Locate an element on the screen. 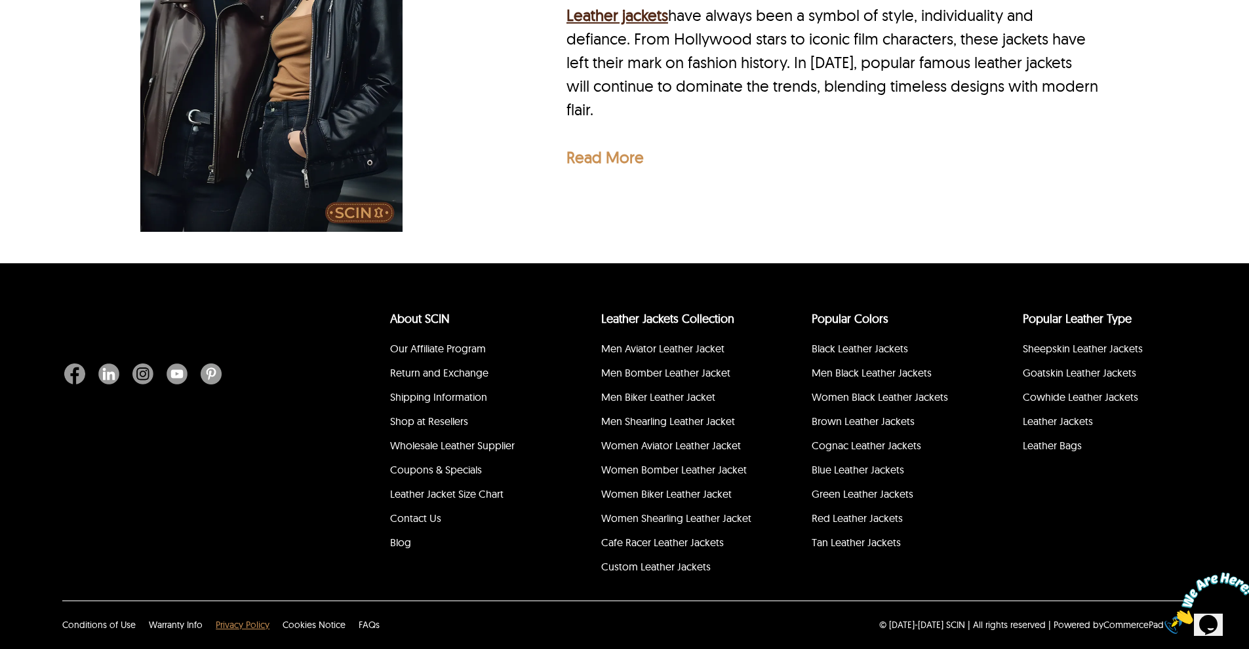 The height and width of the screenshot is (649, 1249). a: Cookies Notice is located at coordinates (314, 625).